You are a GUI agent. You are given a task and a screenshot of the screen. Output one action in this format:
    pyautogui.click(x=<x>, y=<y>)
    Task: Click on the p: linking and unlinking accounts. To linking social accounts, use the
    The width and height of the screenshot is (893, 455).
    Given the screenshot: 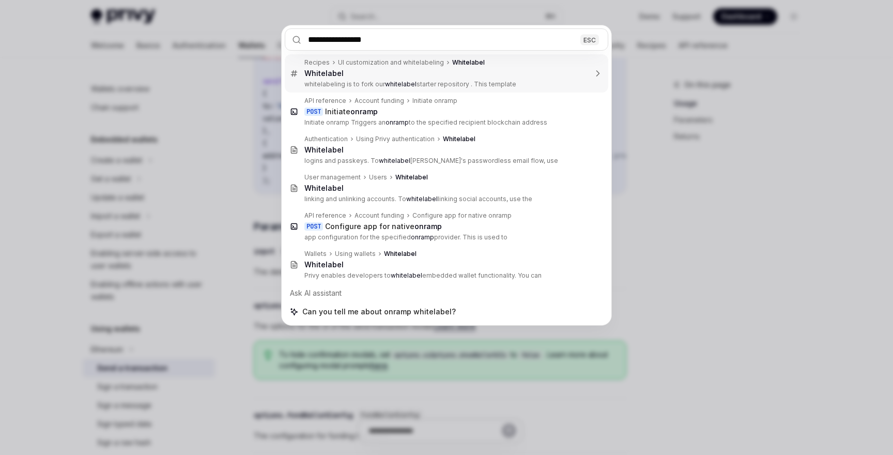 What is the action you would take?
    pyautogui.click(x=445, y=199)
    